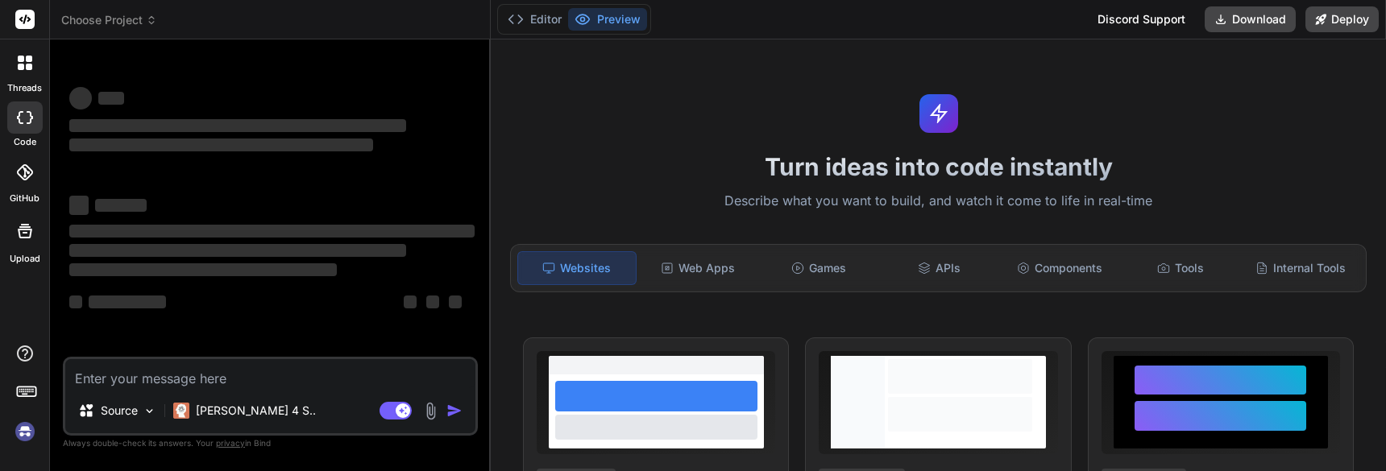 The width and height of the screenshot is (1386, 471). I want to click on p: Always double-check its answers. Your in Bind, so click(270, 443).